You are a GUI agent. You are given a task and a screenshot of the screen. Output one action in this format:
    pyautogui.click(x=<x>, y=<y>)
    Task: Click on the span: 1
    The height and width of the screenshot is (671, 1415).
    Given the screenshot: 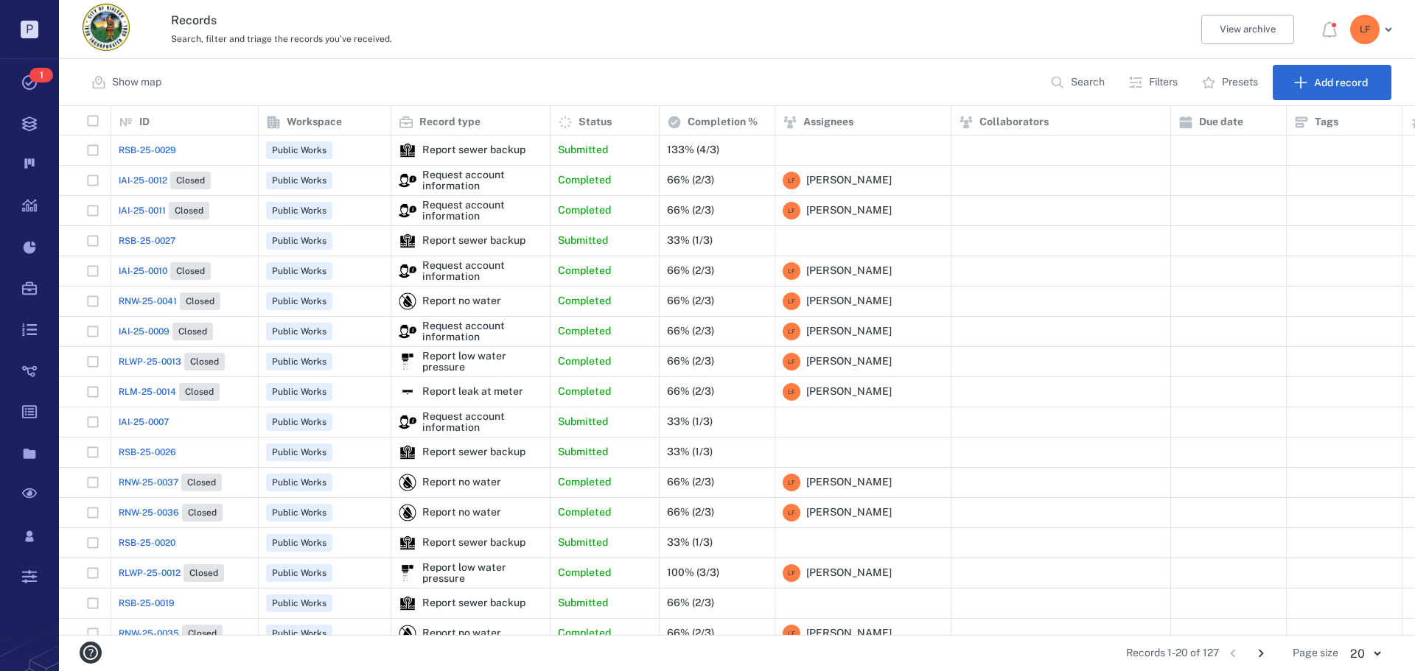 What is the action you would take?
    pyautogui.click(x=41, y=75)
    